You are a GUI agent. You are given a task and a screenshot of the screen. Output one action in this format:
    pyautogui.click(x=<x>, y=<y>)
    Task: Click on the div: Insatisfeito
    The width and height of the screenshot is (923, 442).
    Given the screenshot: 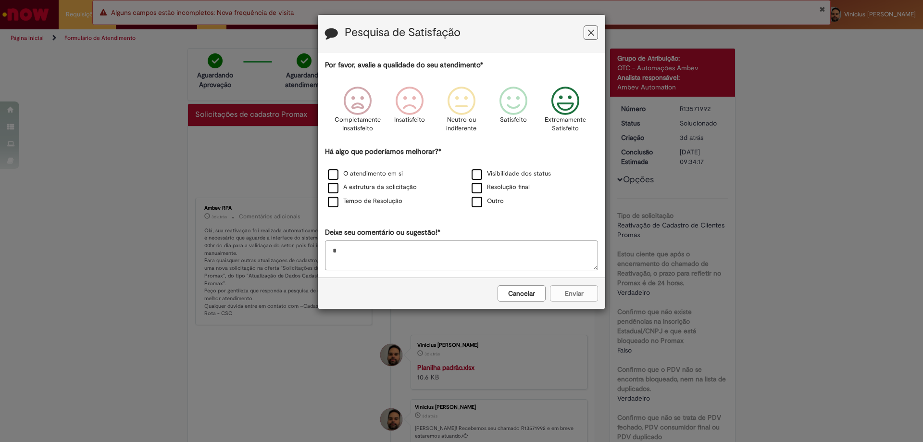 What is the action you would take?
    pyautogui.click(x=410, y=112)
    